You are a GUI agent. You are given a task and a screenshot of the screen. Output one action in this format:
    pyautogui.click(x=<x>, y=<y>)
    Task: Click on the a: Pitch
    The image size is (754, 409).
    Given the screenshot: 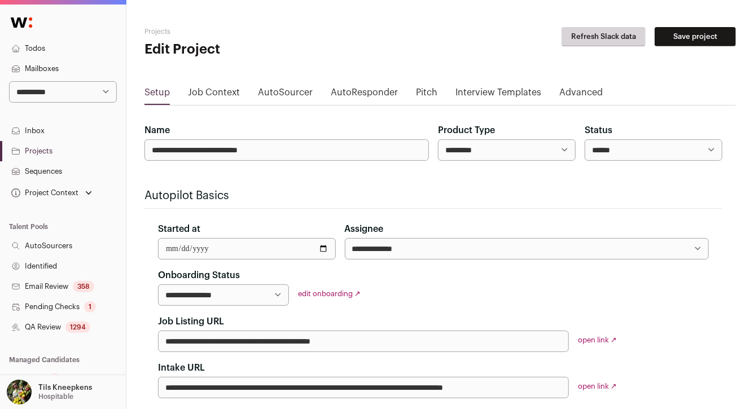 What is the action you would take?
    pyautogui.click(x=427, y=95)
    